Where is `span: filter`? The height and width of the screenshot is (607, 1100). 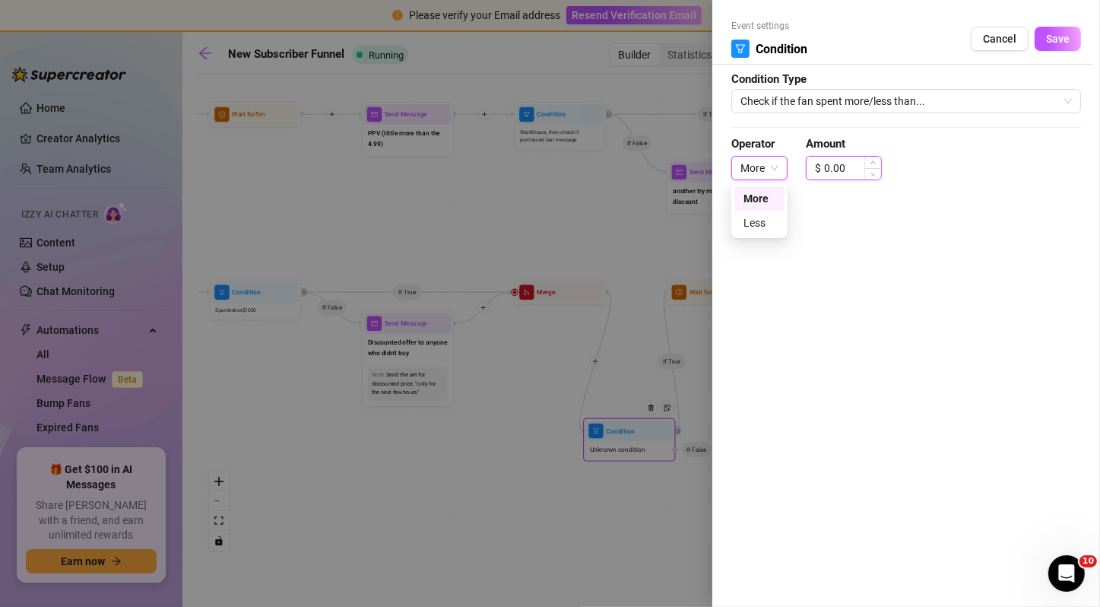
span: filter is located at coordinates (740, 49).